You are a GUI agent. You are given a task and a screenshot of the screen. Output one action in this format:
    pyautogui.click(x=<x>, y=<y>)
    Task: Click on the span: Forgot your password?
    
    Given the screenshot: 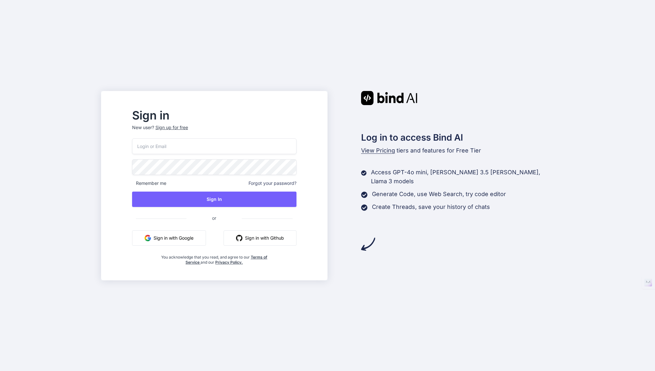 What is the action you would take?
    pyautogui.click(x=273, y=183)
    